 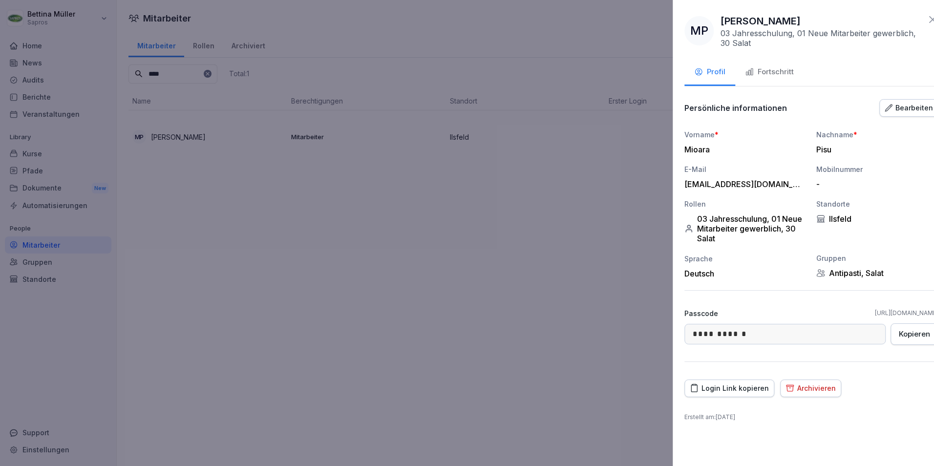 What do you see at coordinates (745, 134) in the screenshot?
I see `div: Vorname` at bounding box center [745, 134].